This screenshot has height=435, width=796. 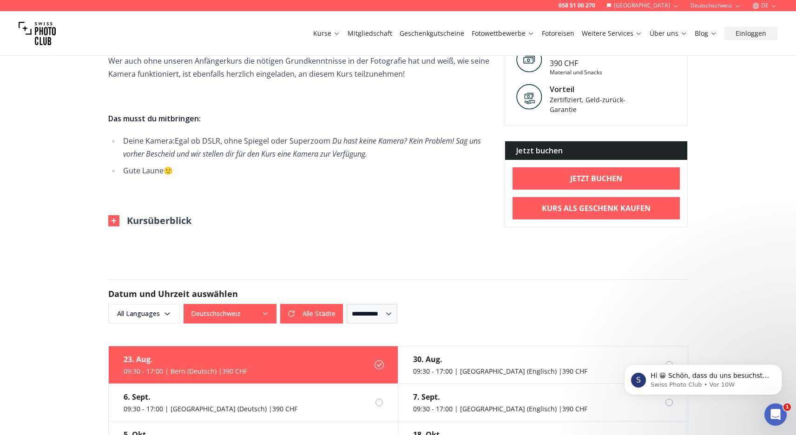 I want to click on a: Fotowettbewerbe, so click(x=503, y=33).